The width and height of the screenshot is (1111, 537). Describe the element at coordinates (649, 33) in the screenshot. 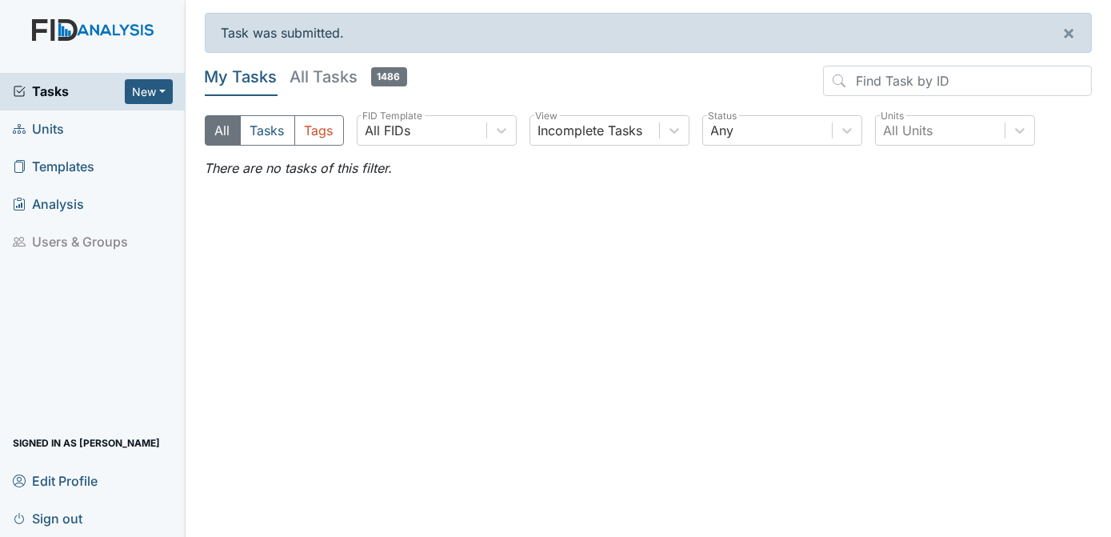

I see `div: Task was submitted.` at that location.